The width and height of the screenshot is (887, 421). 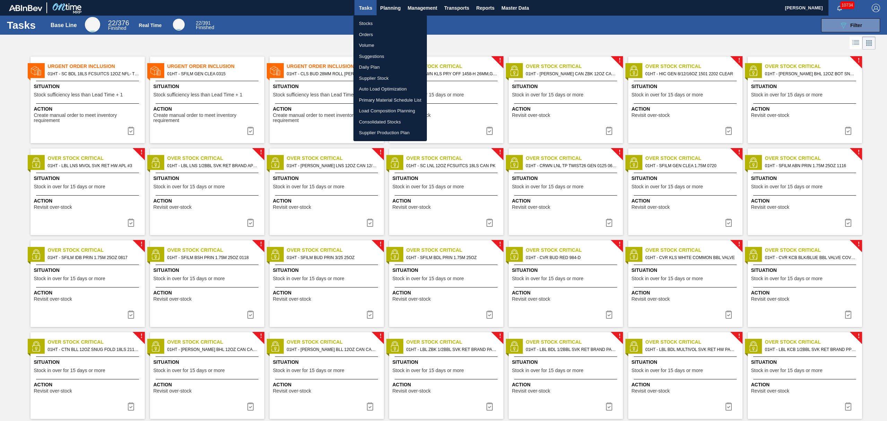 I want to click on li: Load Composition Planning, so click(x=390, y=111).